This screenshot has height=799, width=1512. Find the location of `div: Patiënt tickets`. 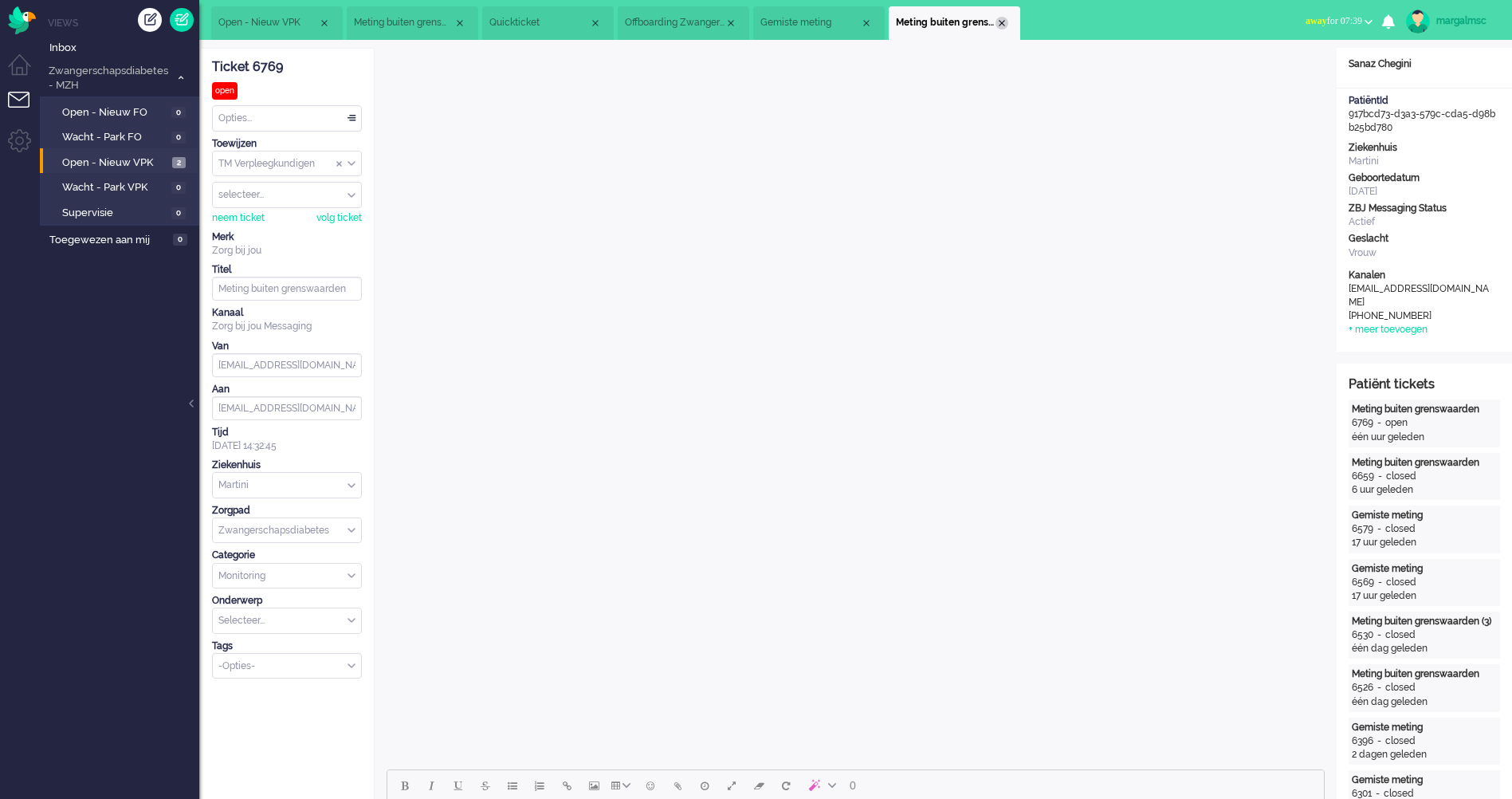

div: Patiënt tickets is located at coordinates (1424, 384).